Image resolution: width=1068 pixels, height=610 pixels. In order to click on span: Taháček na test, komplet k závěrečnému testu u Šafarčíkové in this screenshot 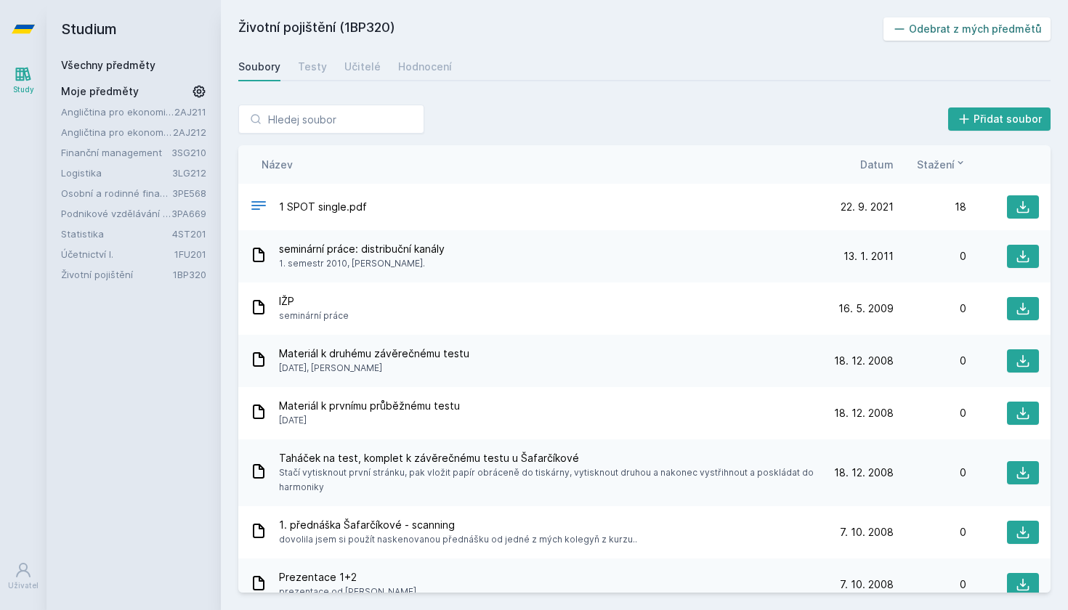, I will do `click(547, 458)`.